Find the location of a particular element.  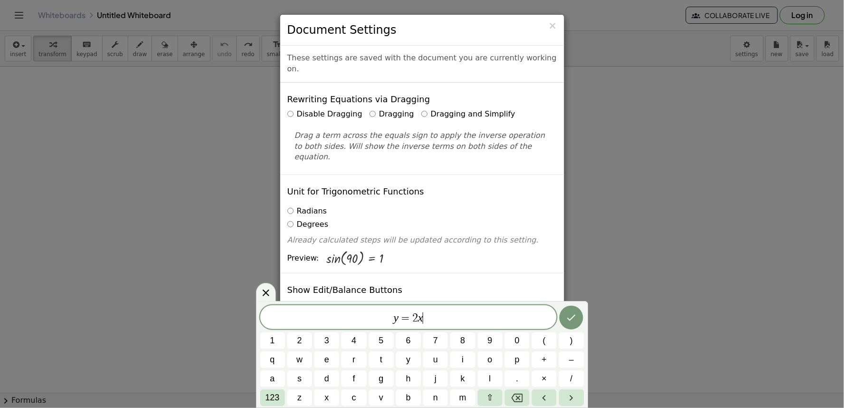

var: y is located at coordinates (396, 317).